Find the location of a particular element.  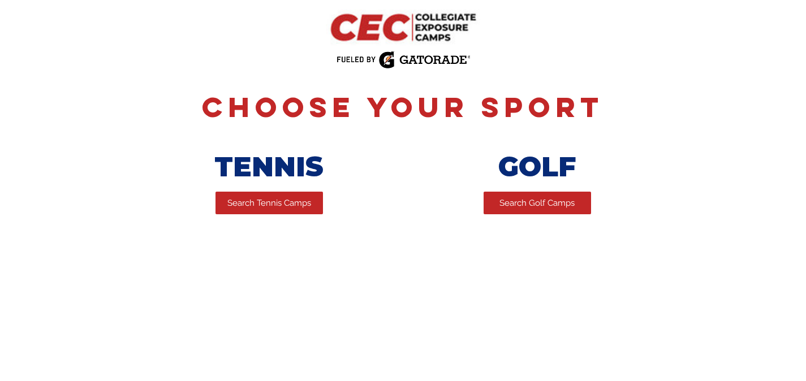

span: Search Golf Camps is located at coordinates (537, 203).